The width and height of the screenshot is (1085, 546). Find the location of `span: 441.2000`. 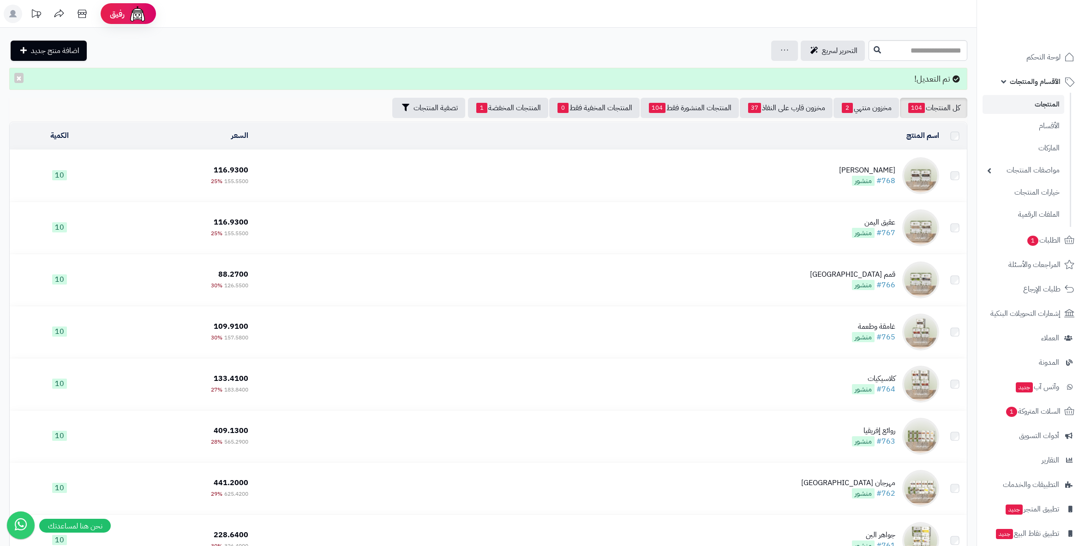

span: 441.2000 is located at coordinates (231, 483).